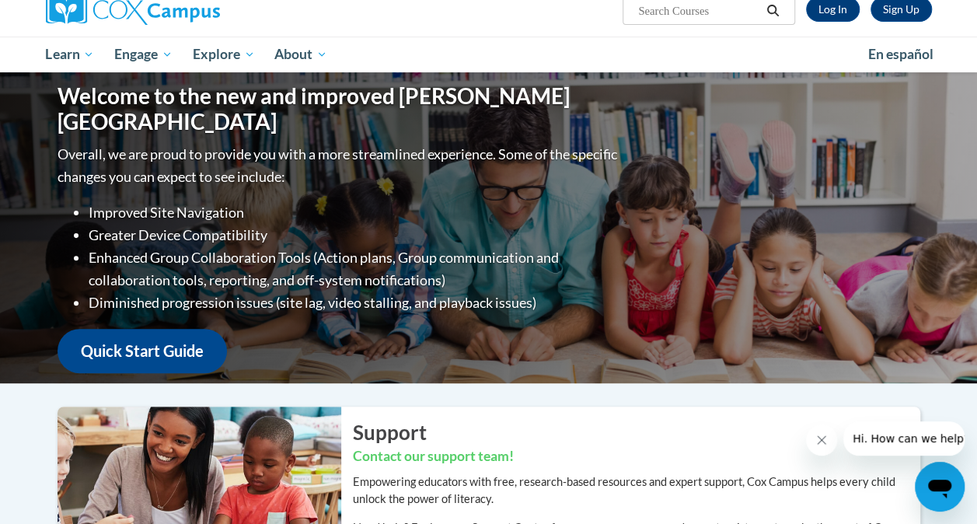 This screenshot has width=977, height=524. I want to click on div: Main menu, so click(489, 54).